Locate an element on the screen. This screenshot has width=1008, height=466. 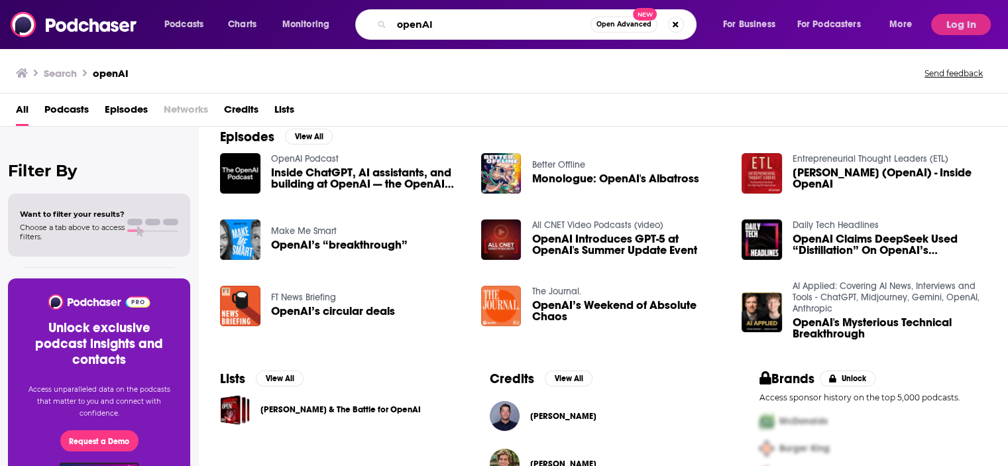
a: OpenAI Podcast is located at coordinates (305, 158).